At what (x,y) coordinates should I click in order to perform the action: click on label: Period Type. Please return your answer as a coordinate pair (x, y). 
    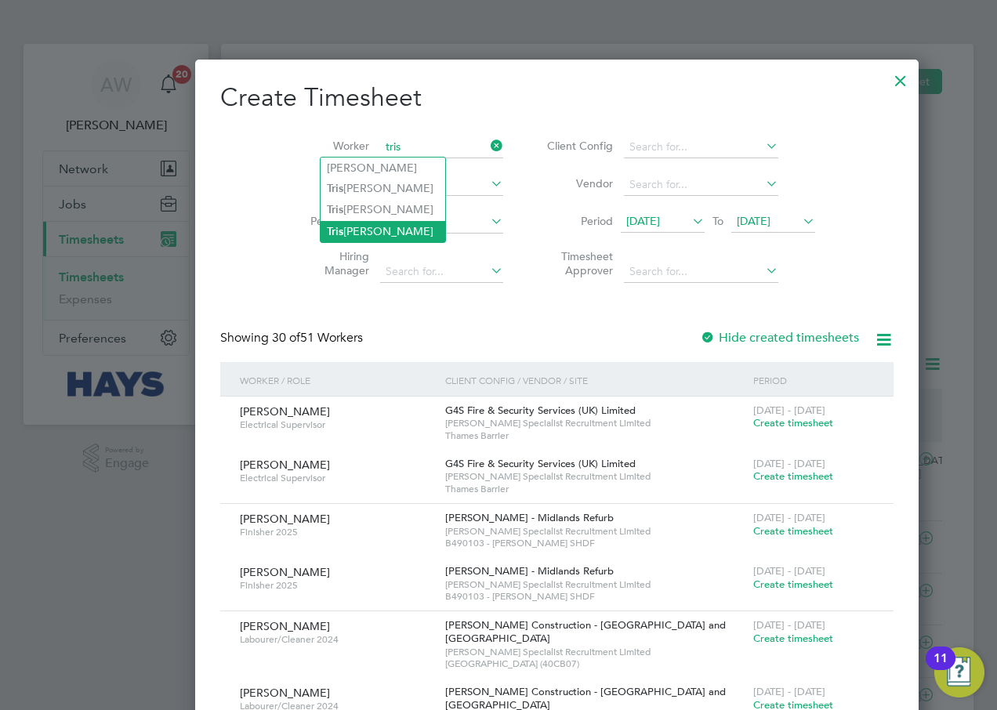
    Looking at the image, I should click on (334, 221).